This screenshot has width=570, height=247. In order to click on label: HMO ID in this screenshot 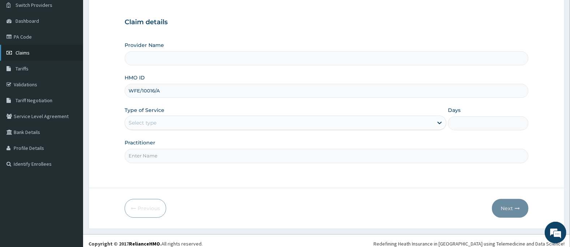, I will do `click(135, 78)`.